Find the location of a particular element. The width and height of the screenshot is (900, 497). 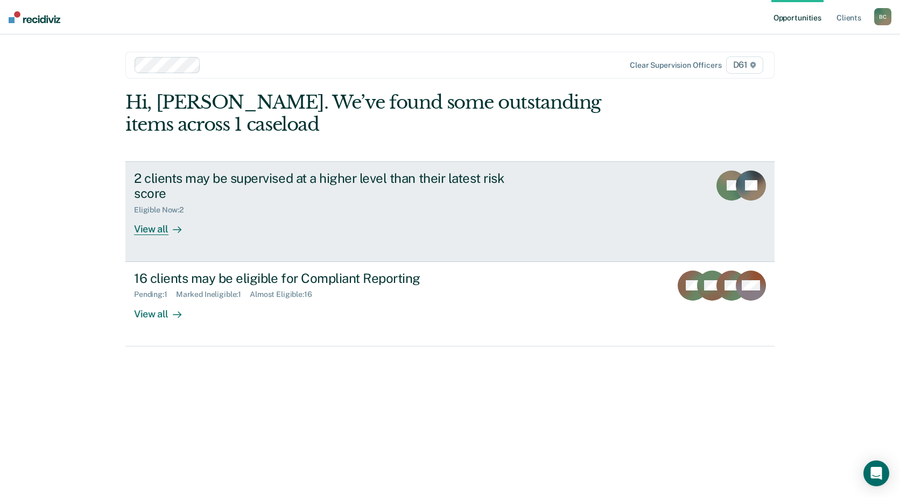

div: Eligible Now : 2 is located at coordinates (163, 210).